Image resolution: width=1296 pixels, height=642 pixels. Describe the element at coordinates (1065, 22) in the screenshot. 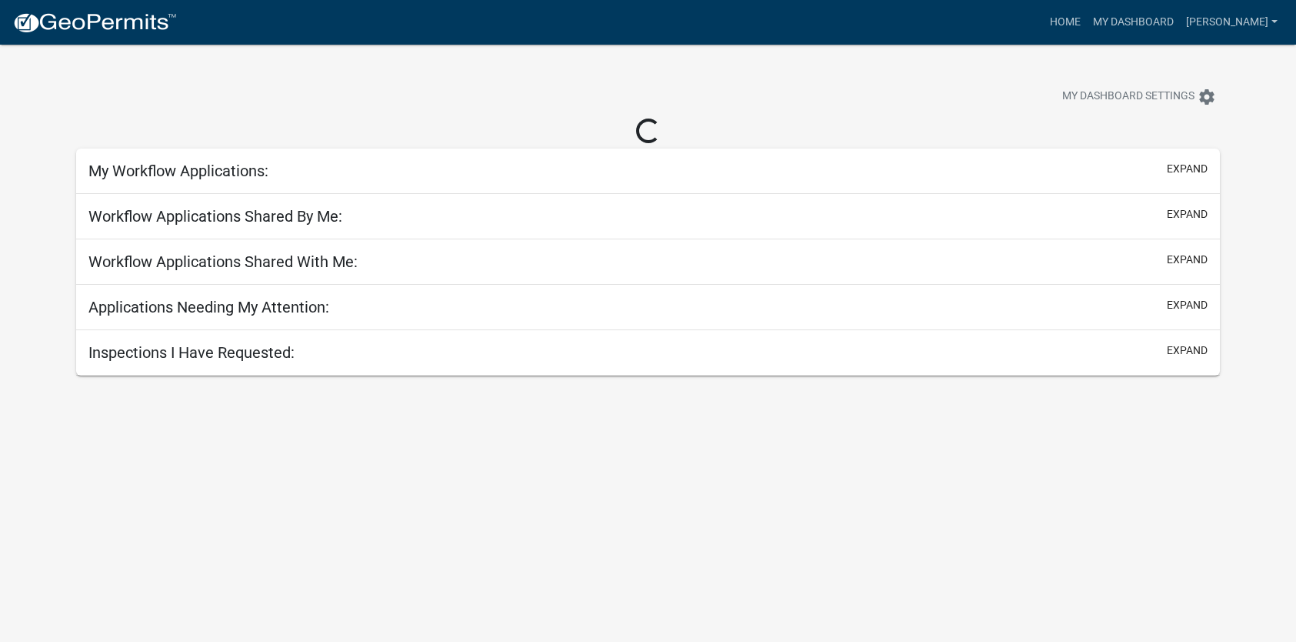

I see `a: Home` at that location.